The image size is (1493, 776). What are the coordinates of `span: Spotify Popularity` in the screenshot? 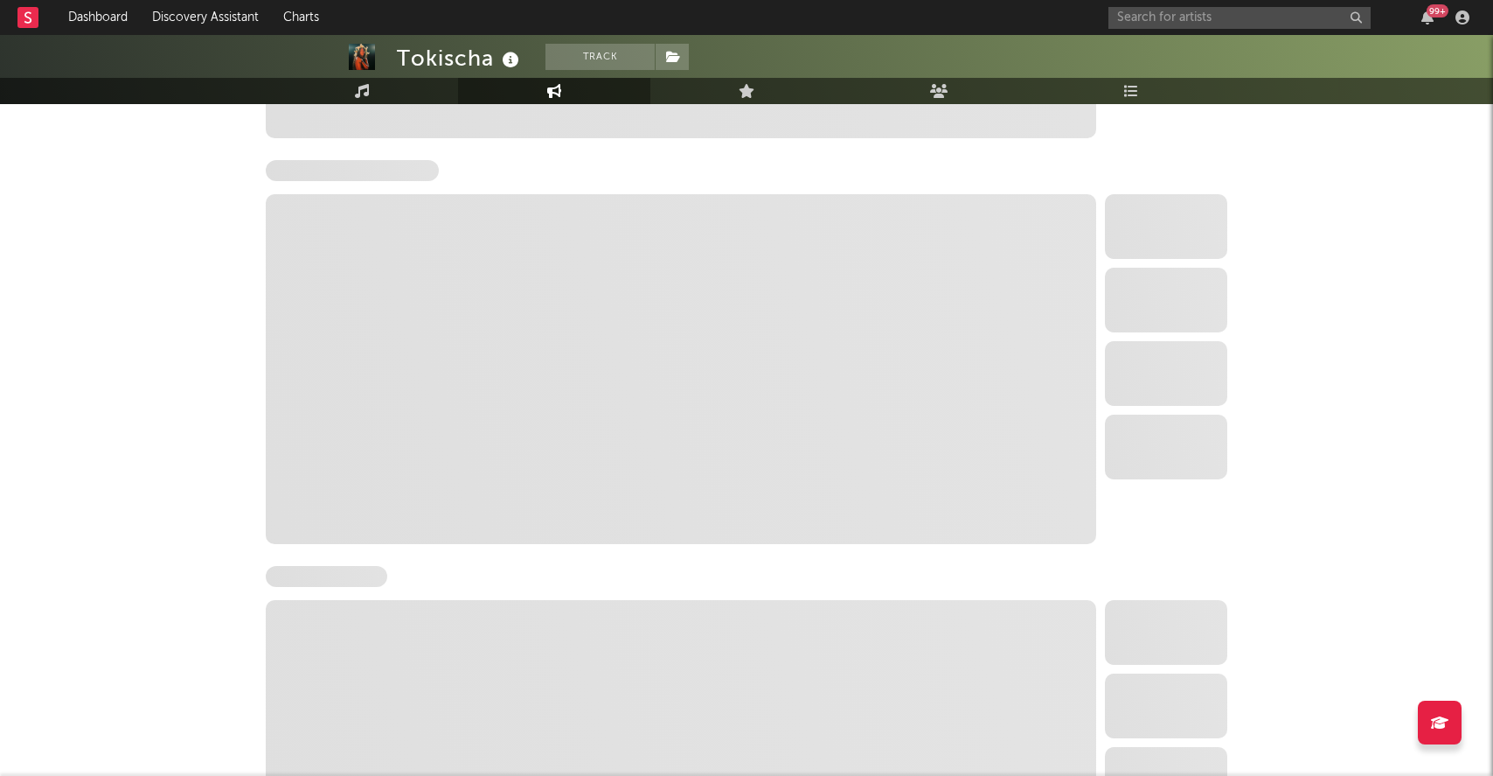 It's located at (326, 576).